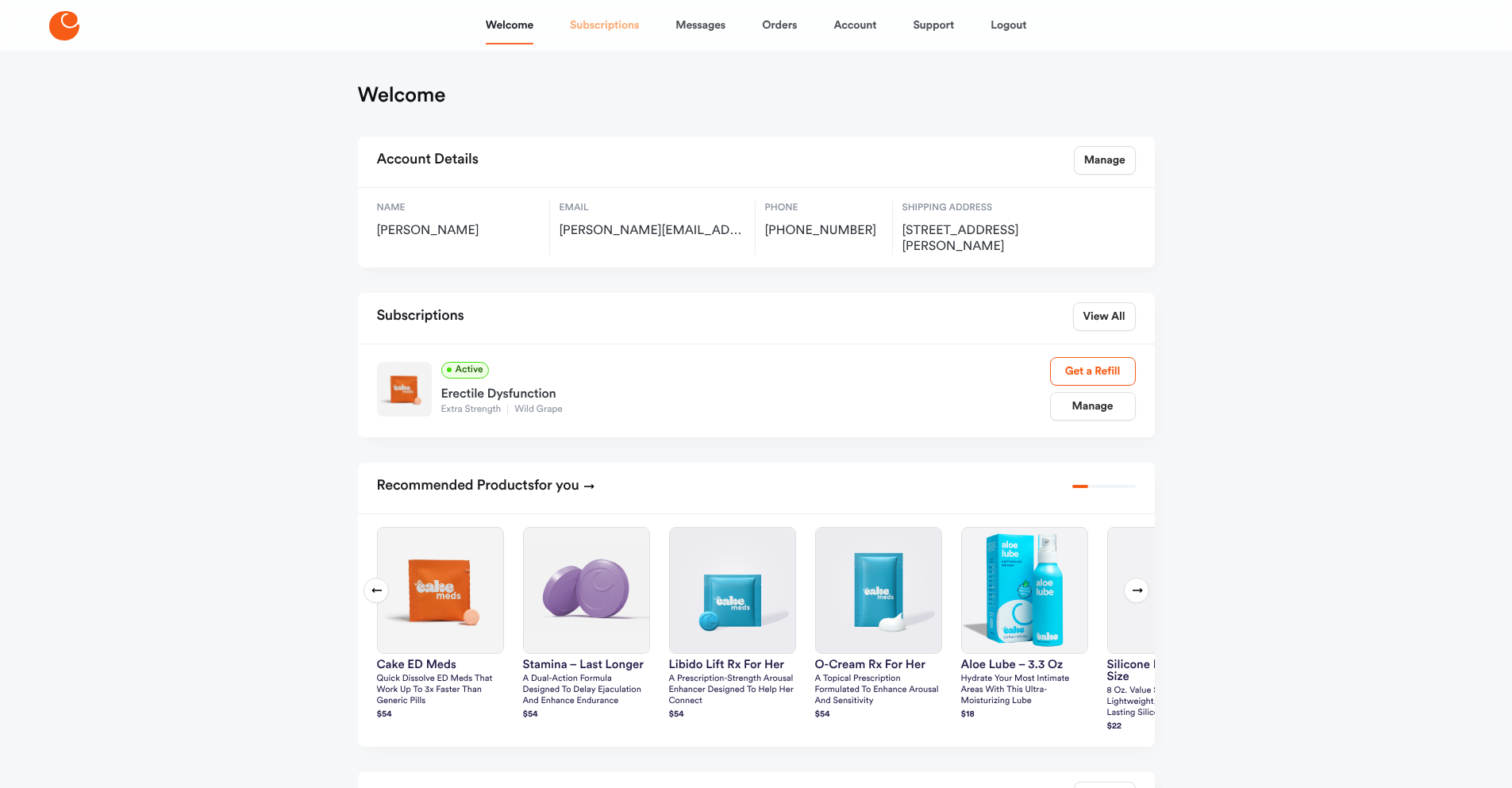 Image resolution: width=1512 pixels, height=788 pixels. I want to click on span: Wild Grape, so click(537, 409).